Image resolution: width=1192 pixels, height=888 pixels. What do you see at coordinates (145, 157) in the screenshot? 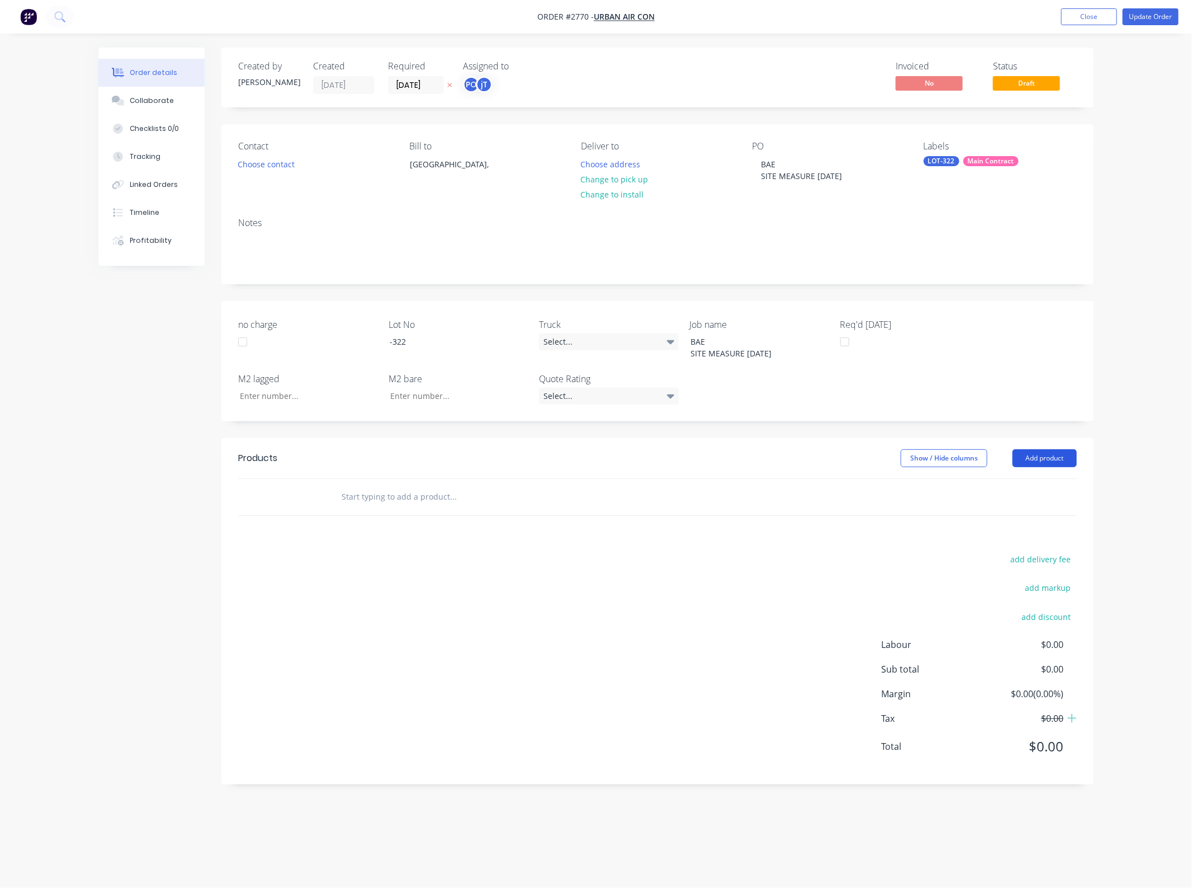
I see `div: Tracking` at bounding box center [145, 157].